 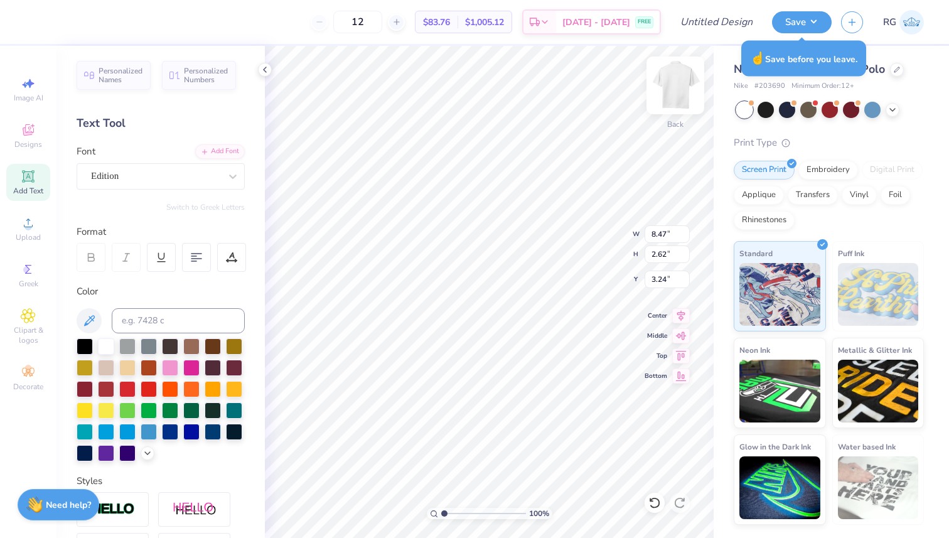 I want to click on input: Untitled Design, so click(x=716, y=22).